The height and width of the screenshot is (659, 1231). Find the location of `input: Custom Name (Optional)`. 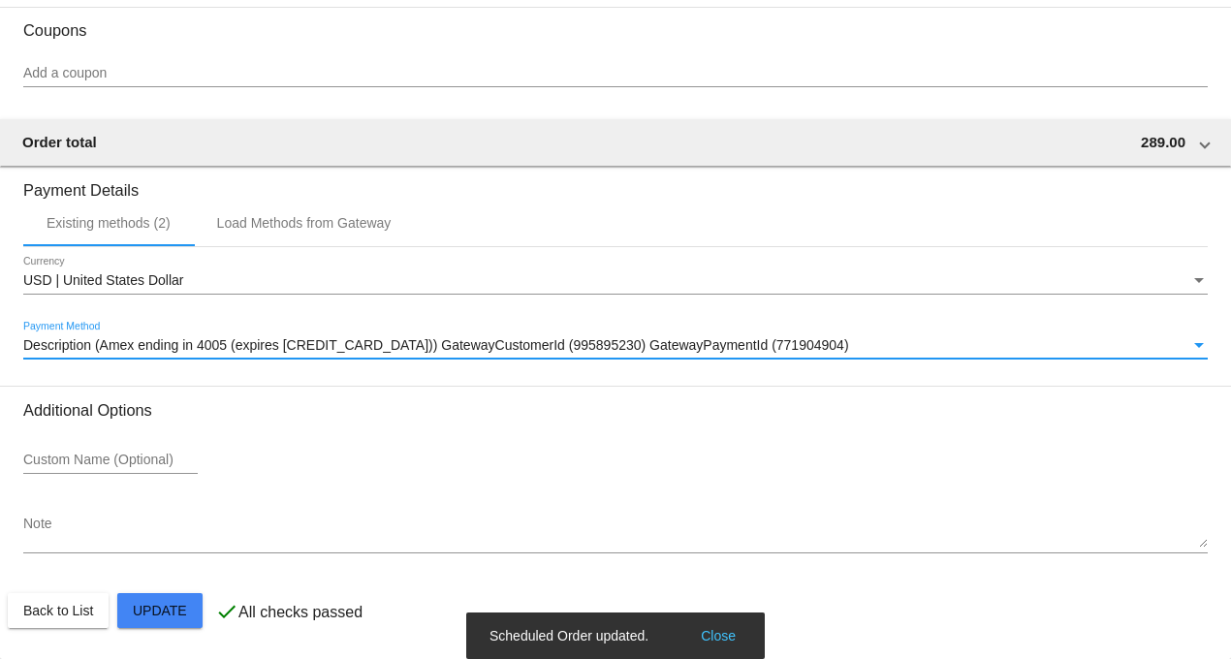

input: Custom Name (Optional) is located at coordinates (110, 460).